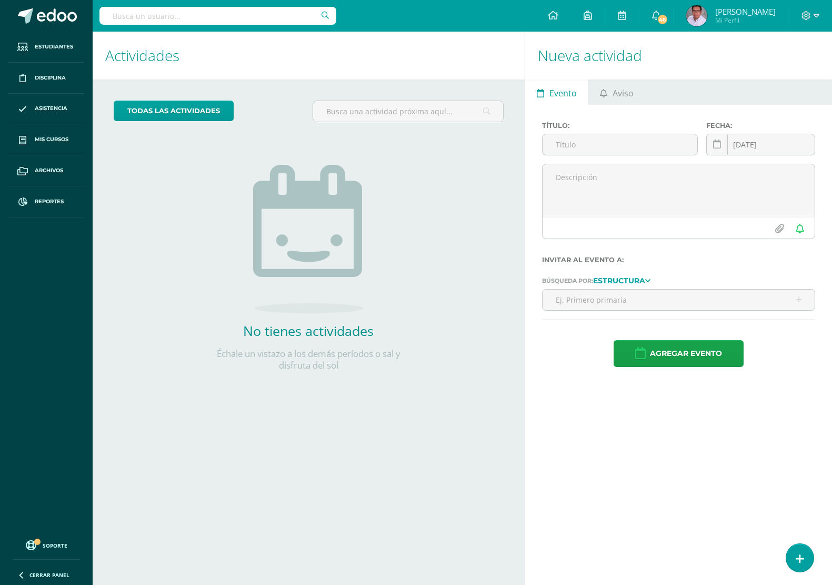 The width and height of the screenshot is (832, 585). I want to click on a: Evento, so click(556, 92).